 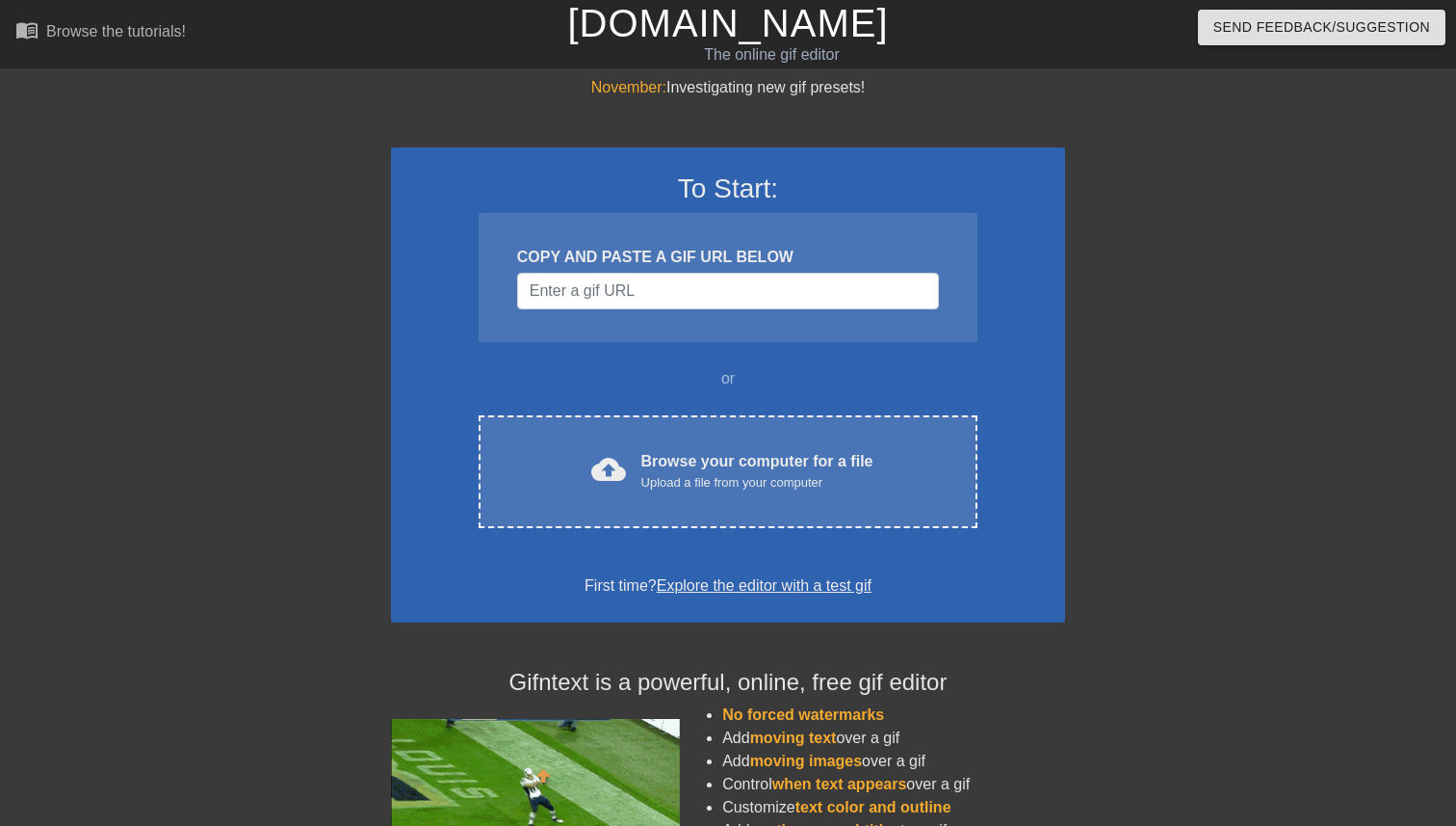 What do you see at coordinates (793, 738) in the screenshot?
I see `span: moving text` at bounding box center [793, 738].